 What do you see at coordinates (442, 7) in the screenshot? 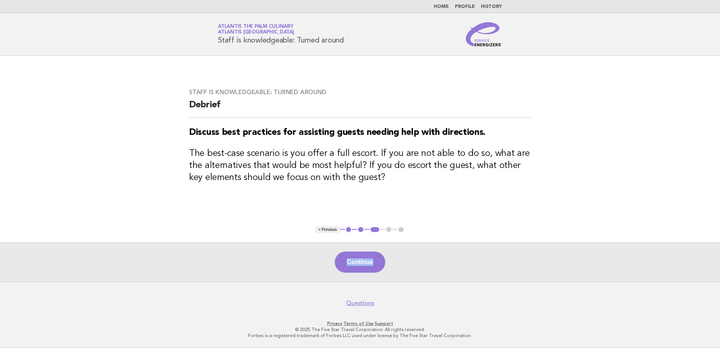
I see `a: Home` at bounding box center [442, 7].